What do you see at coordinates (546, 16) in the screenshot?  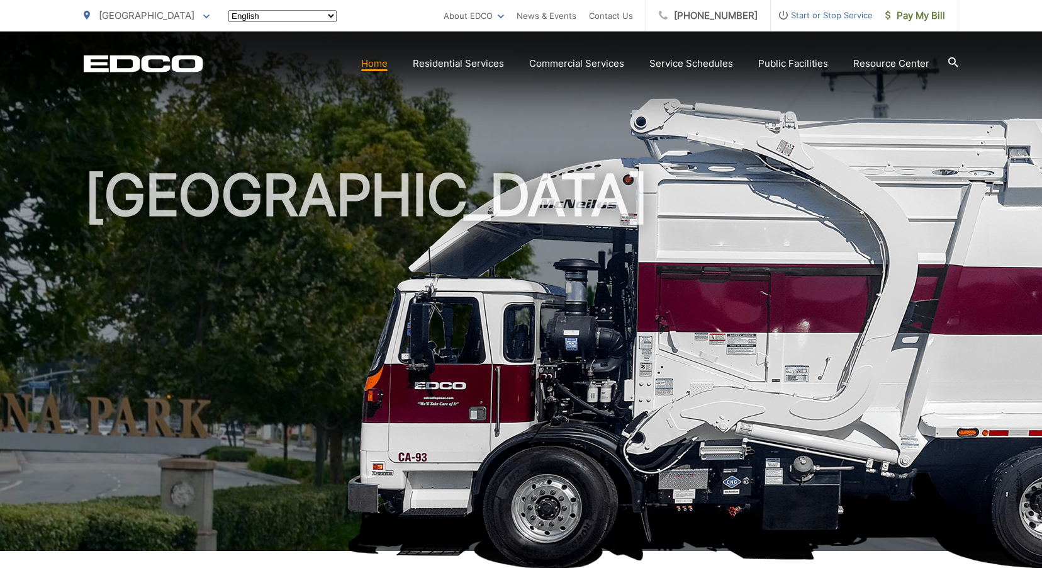 I see `a: News & Events` at bounding box center [546, 16].